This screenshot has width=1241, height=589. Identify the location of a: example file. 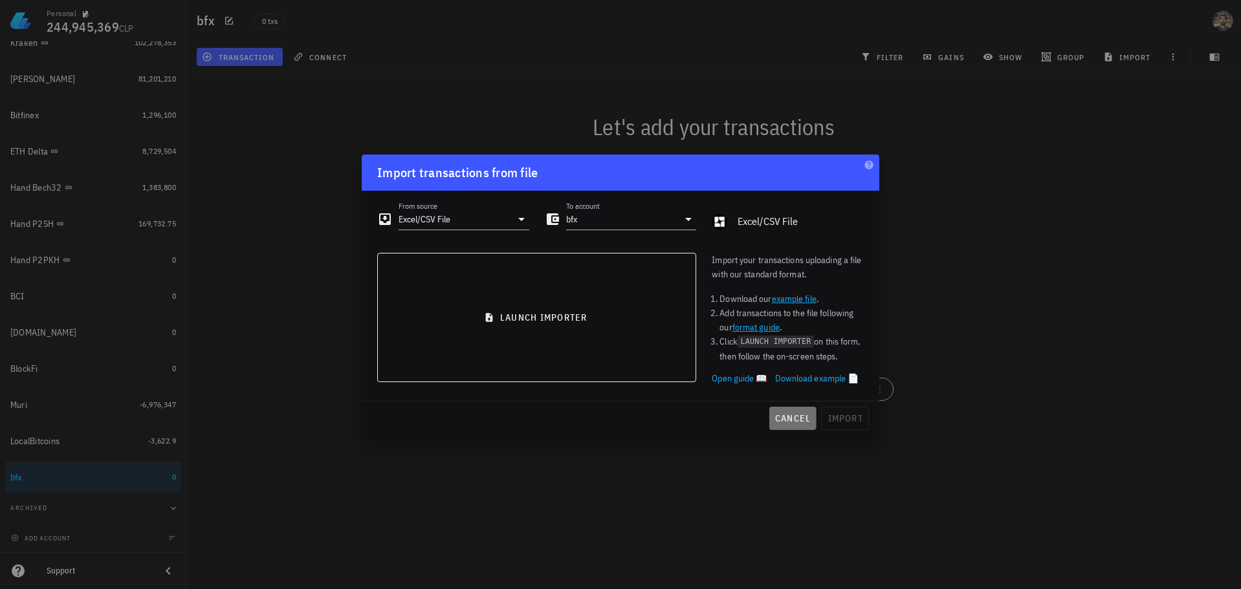
(794, 299).